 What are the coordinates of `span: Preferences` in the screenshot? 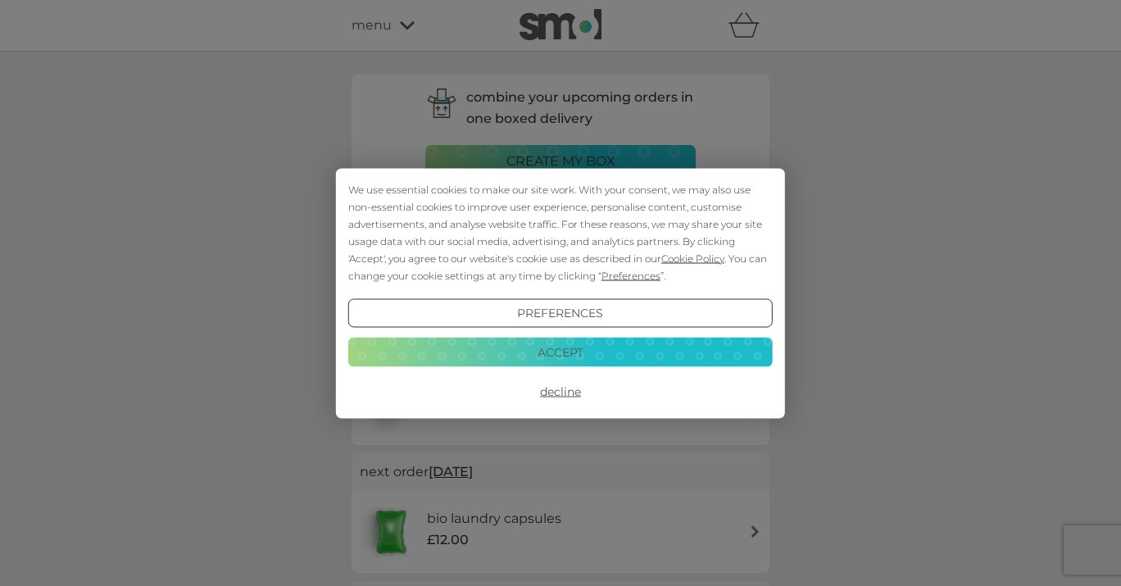 It's located at (631, 274).